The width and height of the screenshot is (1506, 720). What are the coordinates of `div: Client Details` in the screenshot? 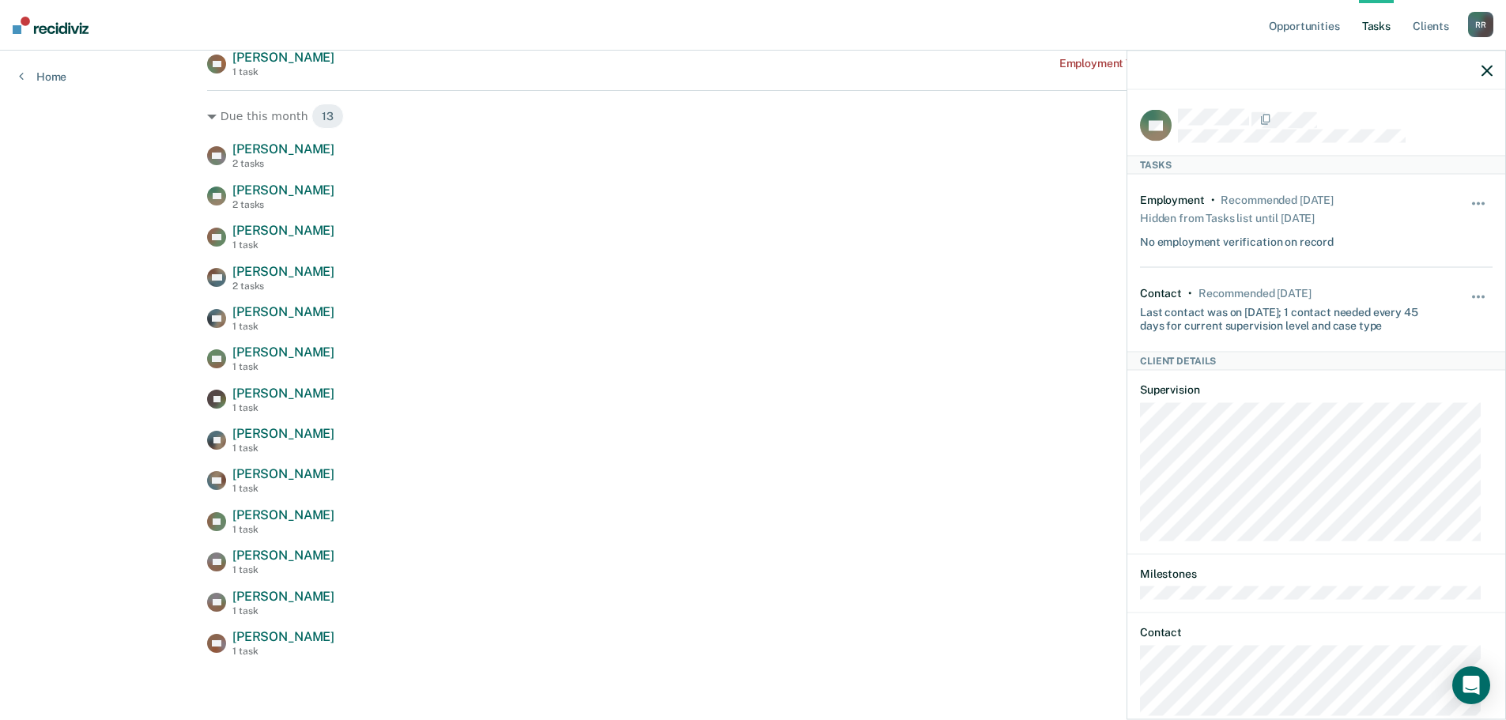 It's located at (1316, 361).